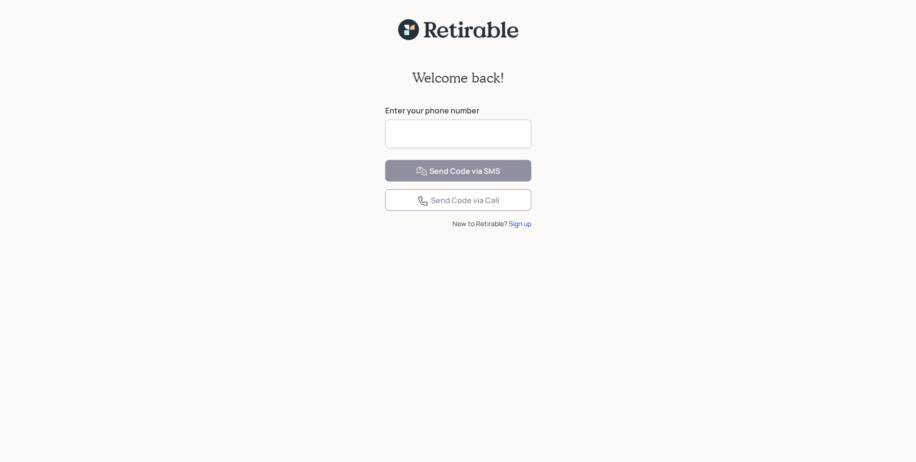  I want to click on div: Send Code via Call, so click(458, 201).